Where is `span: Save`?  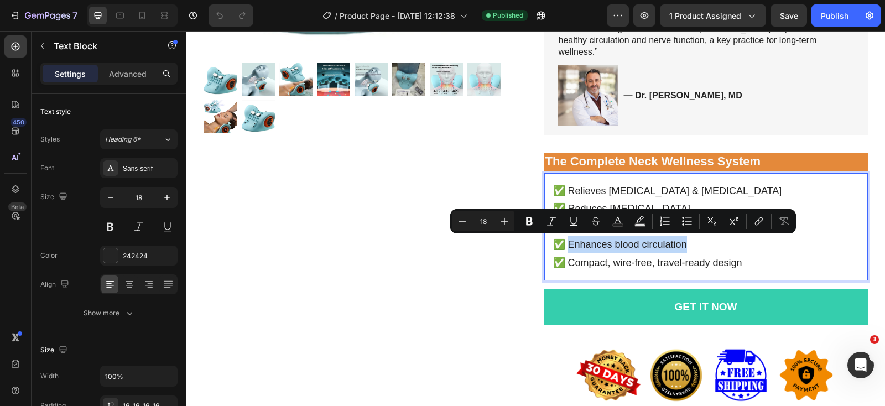
span: Save is located at coordinates (789, 15).